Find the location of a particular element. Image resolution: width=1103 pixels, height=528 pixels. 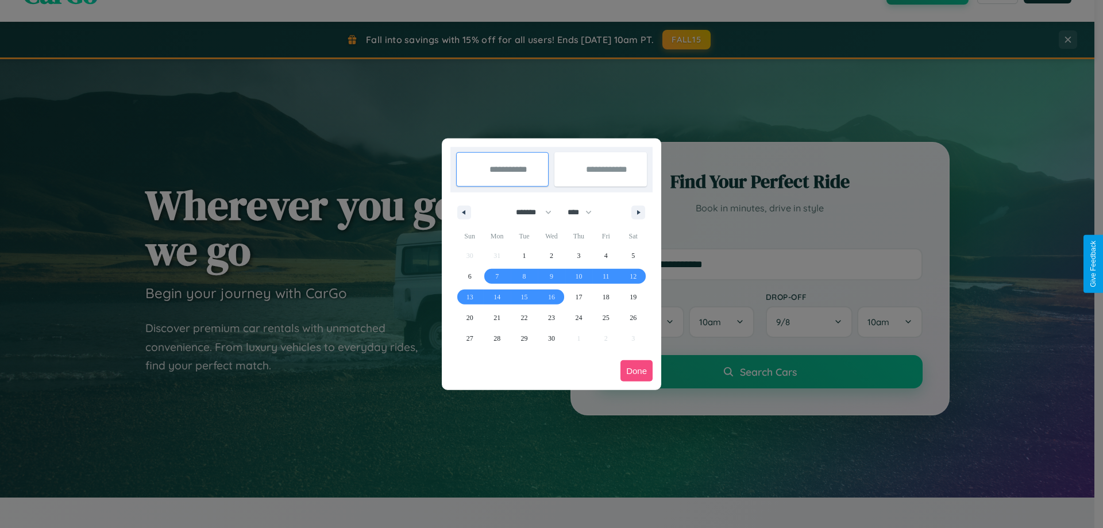

div: Give Feedback is located at coordinates (1093, 264).